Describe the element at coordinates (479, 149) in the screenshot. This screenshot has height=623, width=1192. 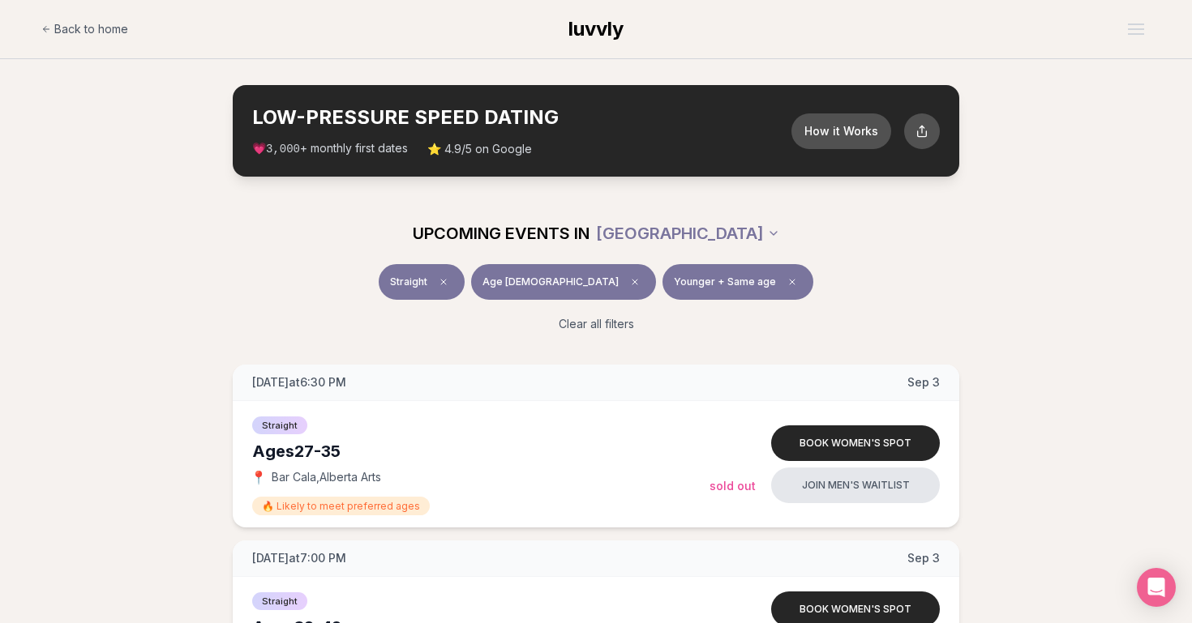
I see `span: ⭐ 4.9/5 on Google` at that location.